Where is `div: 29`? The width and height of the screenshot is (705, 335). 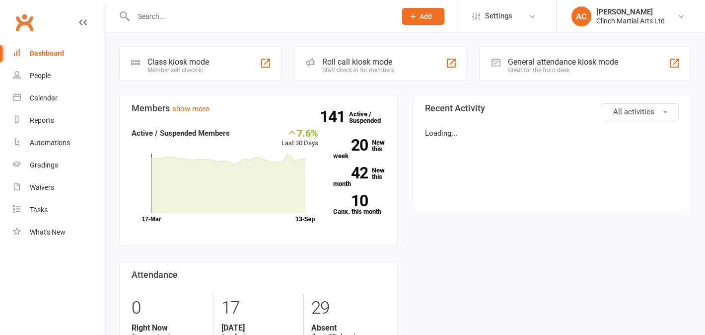 div: 29 is located at coordinates (348, 308).